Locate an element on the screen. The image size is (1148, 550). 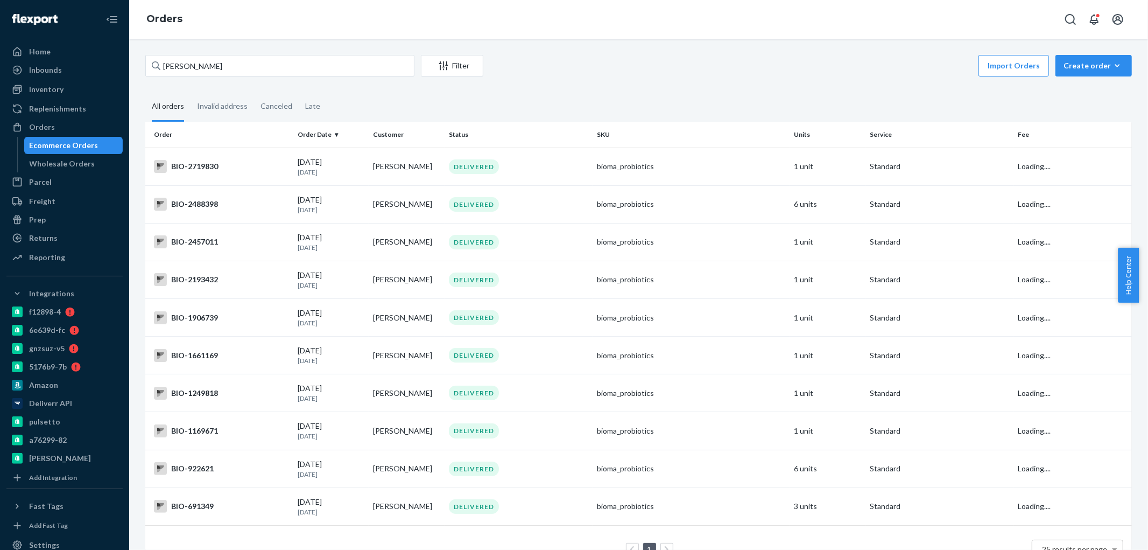
div: Fast Tags is located at coordinates (46, 506).